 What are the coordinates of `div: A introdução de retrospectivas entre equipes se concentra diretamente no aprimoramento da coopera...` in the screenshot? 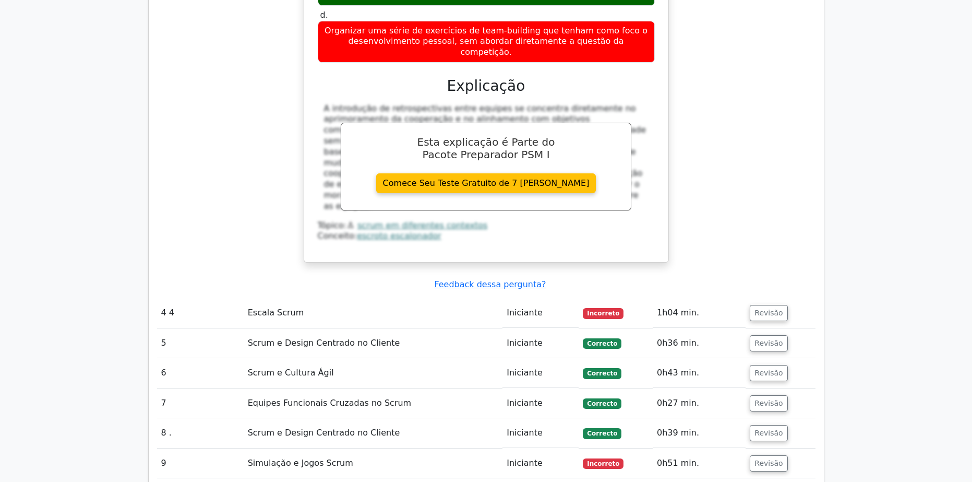 It's located at (486, 158).